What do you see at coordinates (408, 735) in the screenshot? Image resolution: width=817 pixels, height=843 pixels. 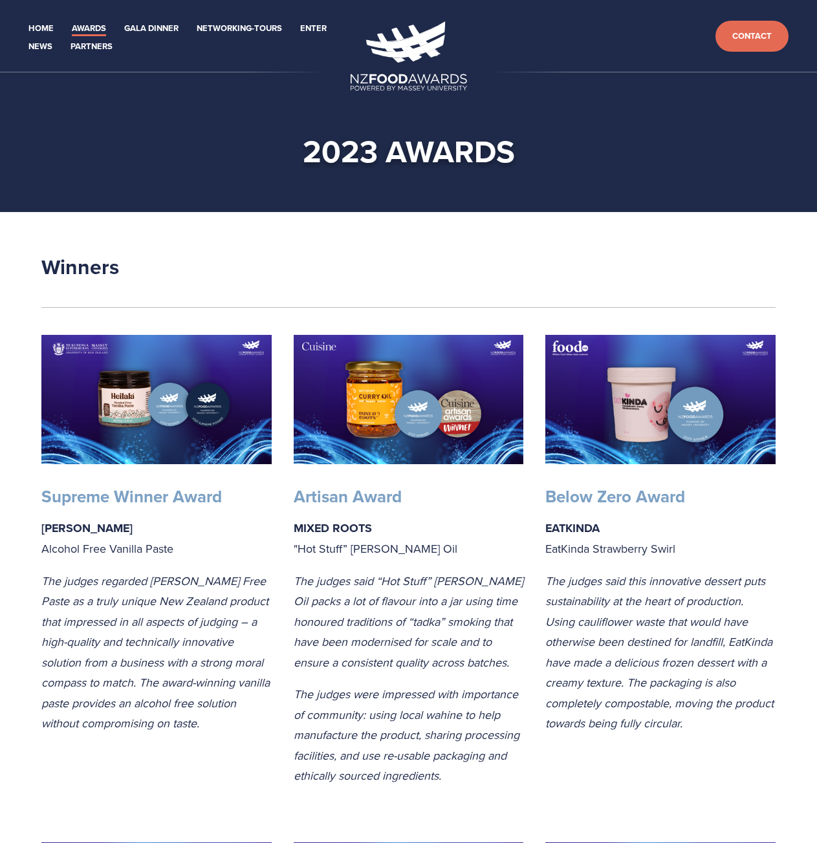 I see `em: The judges were impressed with importance of community: using local wahine to help manufacture th...` at bounding box center [408, 735].